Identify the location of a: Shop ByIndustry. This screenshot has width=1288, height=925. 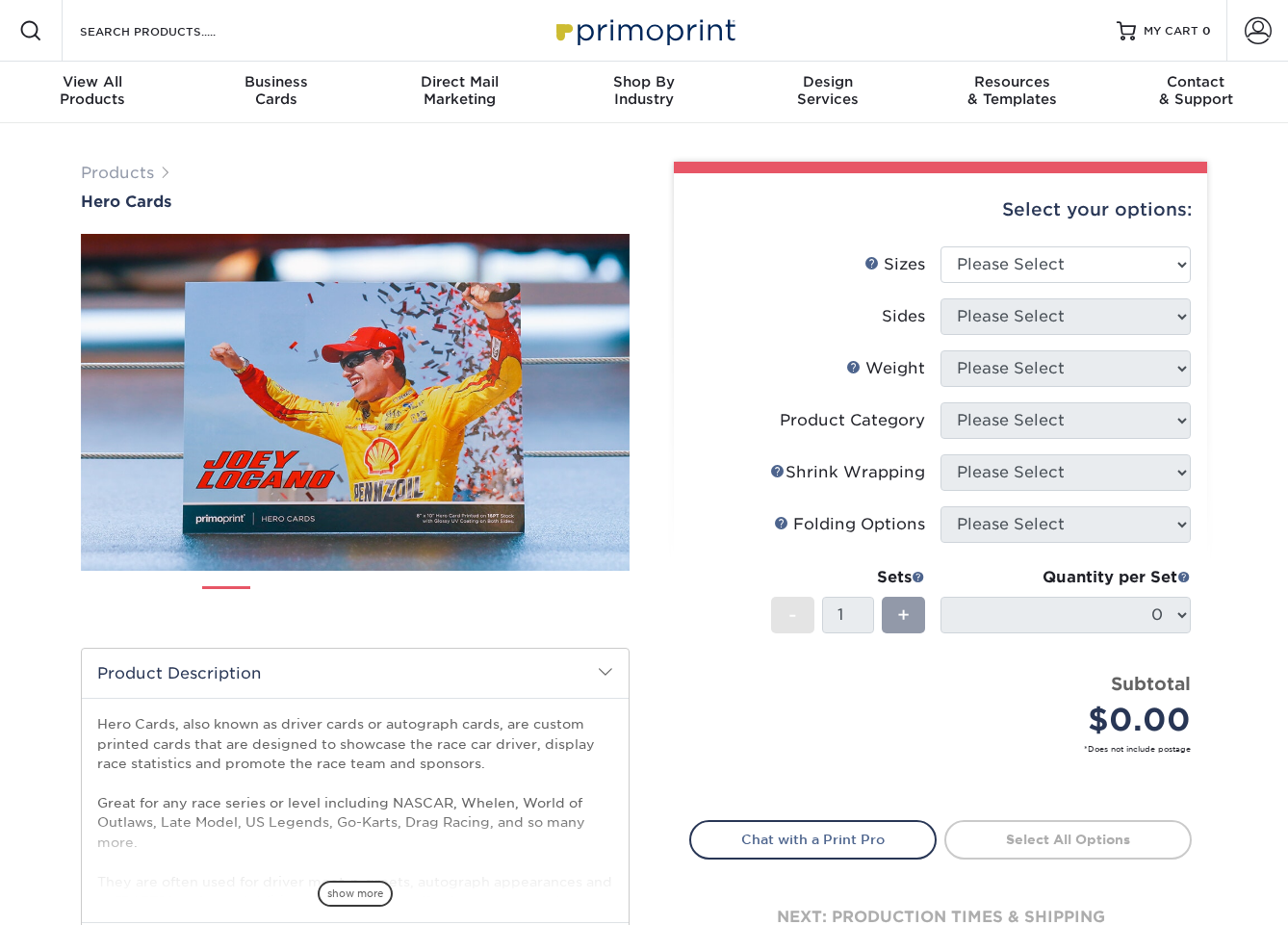
(643, 92).